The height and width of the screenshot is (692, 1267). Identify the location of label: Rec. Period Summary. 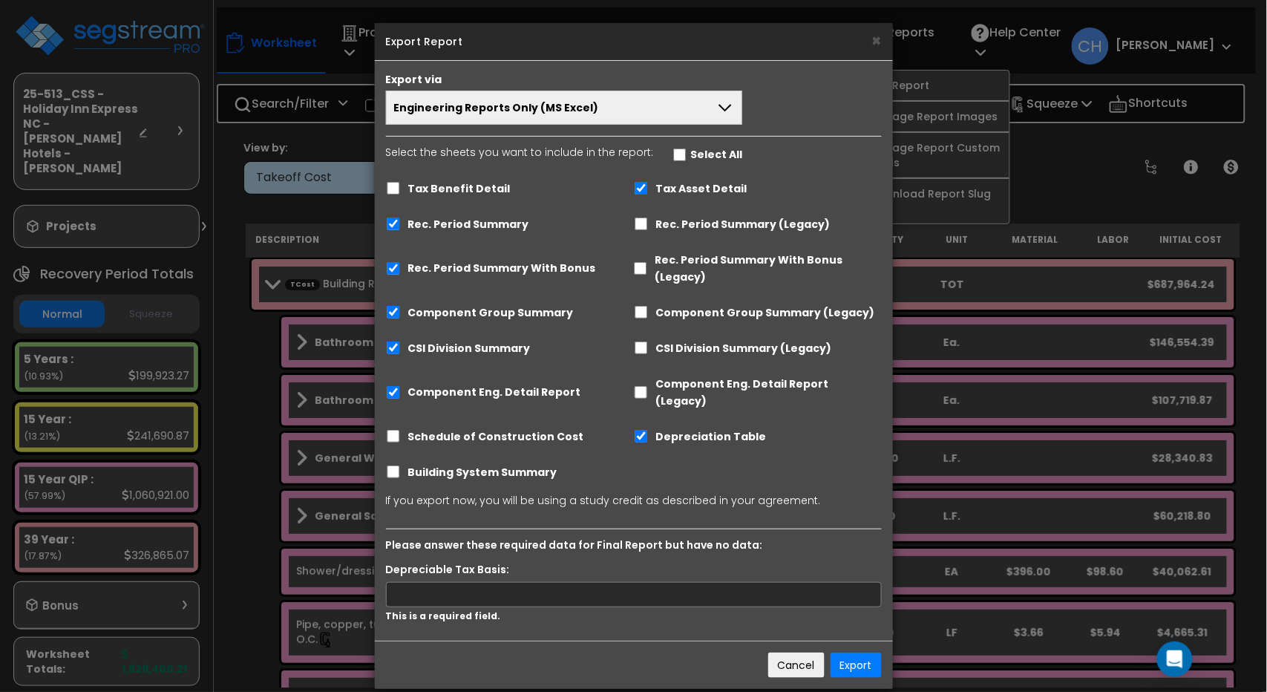
(468, 224).